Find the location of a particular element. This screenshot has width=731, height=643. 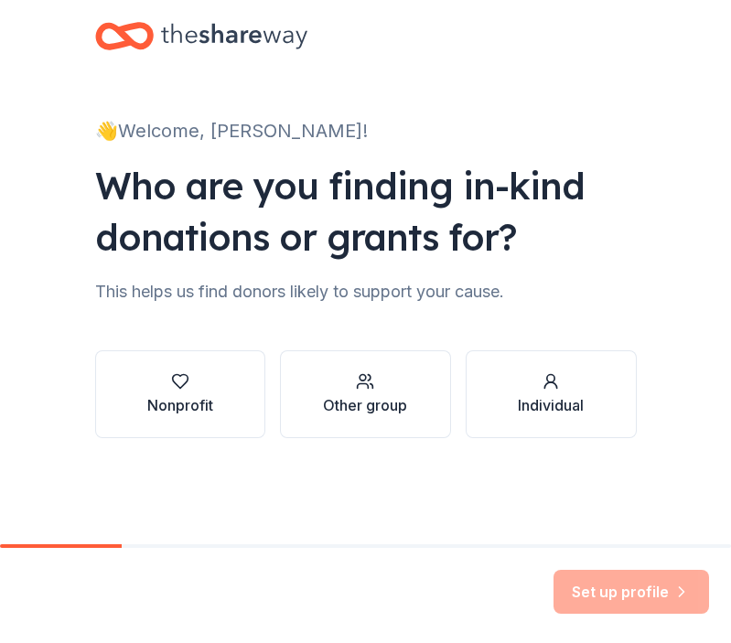

div: Nonprofit is located at coordinates (180, 405).